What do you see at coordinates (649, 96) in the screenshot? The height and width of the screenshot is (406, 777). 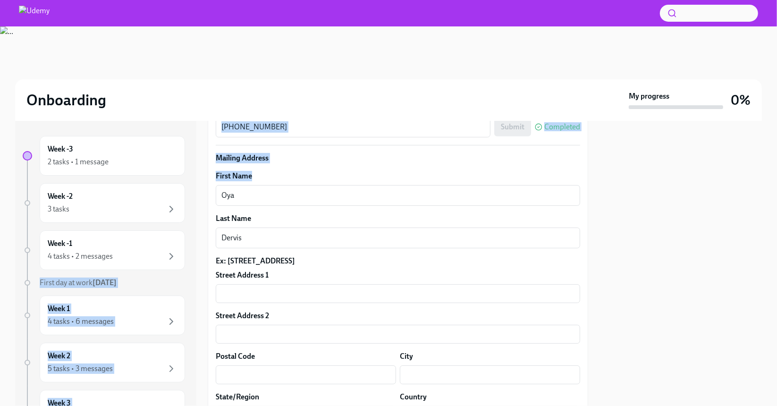 I see `strong: My progress` at bounding box center [649, 96].